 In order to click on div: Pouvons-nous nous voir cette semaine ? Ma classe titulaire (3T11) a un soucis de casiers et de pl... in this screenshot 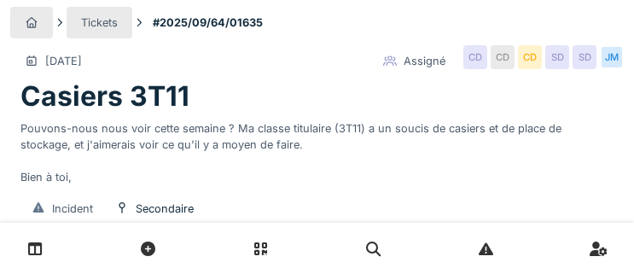, I will do `click(317, 149)`.